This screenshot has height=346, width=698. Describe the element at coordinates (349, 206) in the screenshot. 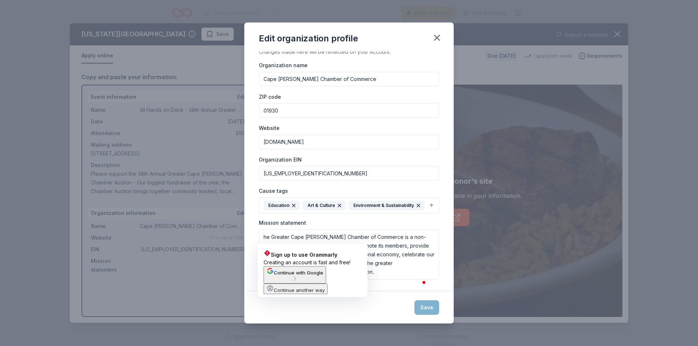

I see `button: EducationArt & CultureEnvironment & Sustainability` at that location.